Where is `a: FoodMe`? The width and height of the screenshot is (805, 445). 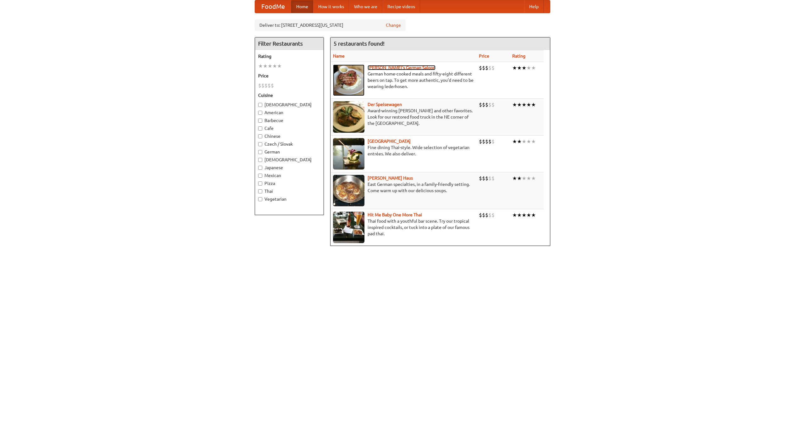
a: FoodMe is located at coordinates (273, 7).